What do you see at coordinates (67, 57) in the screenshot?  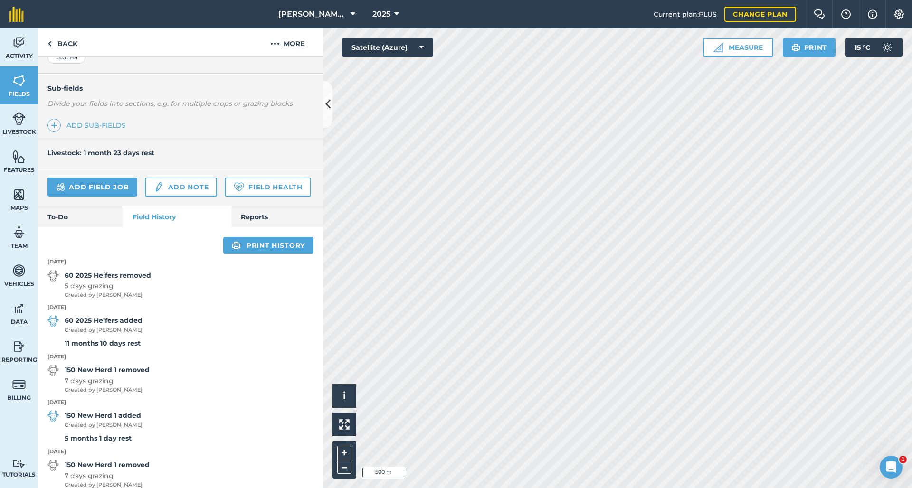 I see `div: 15.01 Ha` at bounding box center [67, 57].